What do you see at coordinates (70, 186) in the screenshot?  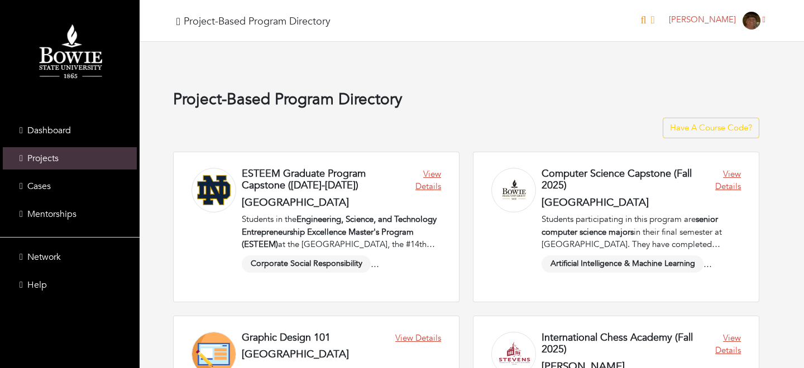 I see `a: Cases` at bounding box center [70, 186].